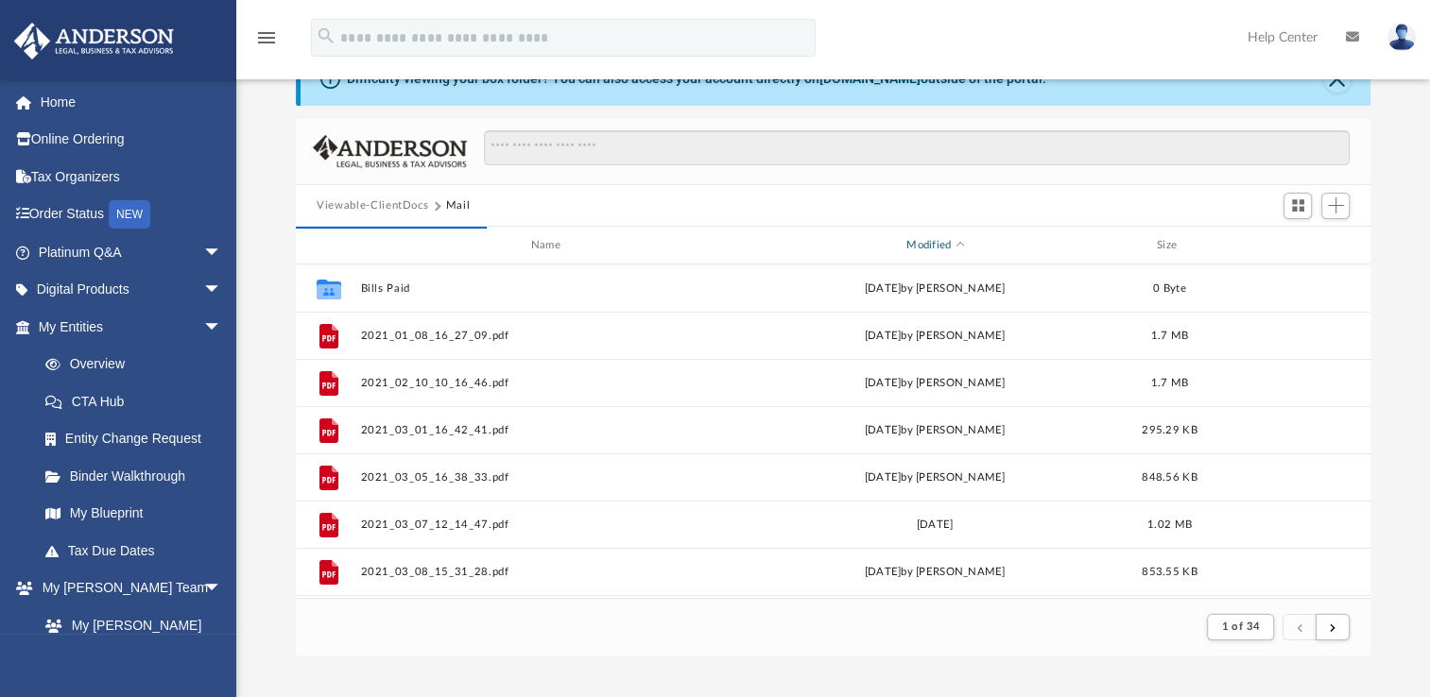 Image resolution: width=1430 pixels, height=697 pixels. I want to click on button: 2021_02_10_10_16_46.pdf, so click(549, 383).